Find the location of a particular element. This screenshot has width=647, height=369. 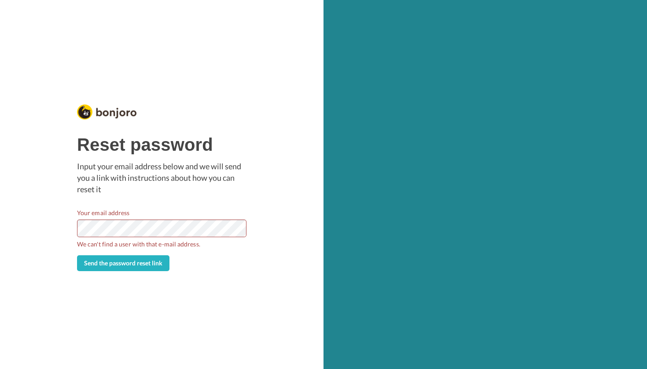

h1: Reset password is located at coordinates (162, 144).